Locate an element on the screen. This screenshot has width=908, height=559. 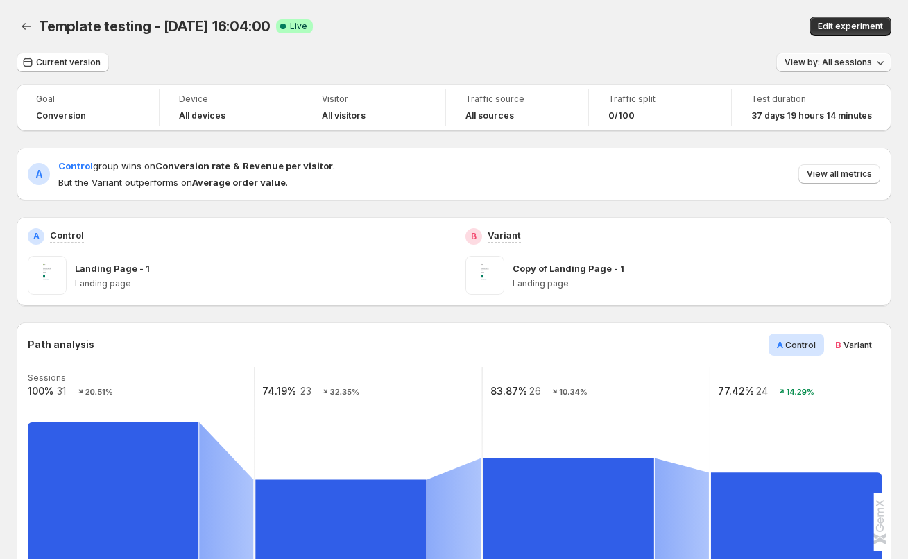
h4: All sources is located at coordinates (490, 116).